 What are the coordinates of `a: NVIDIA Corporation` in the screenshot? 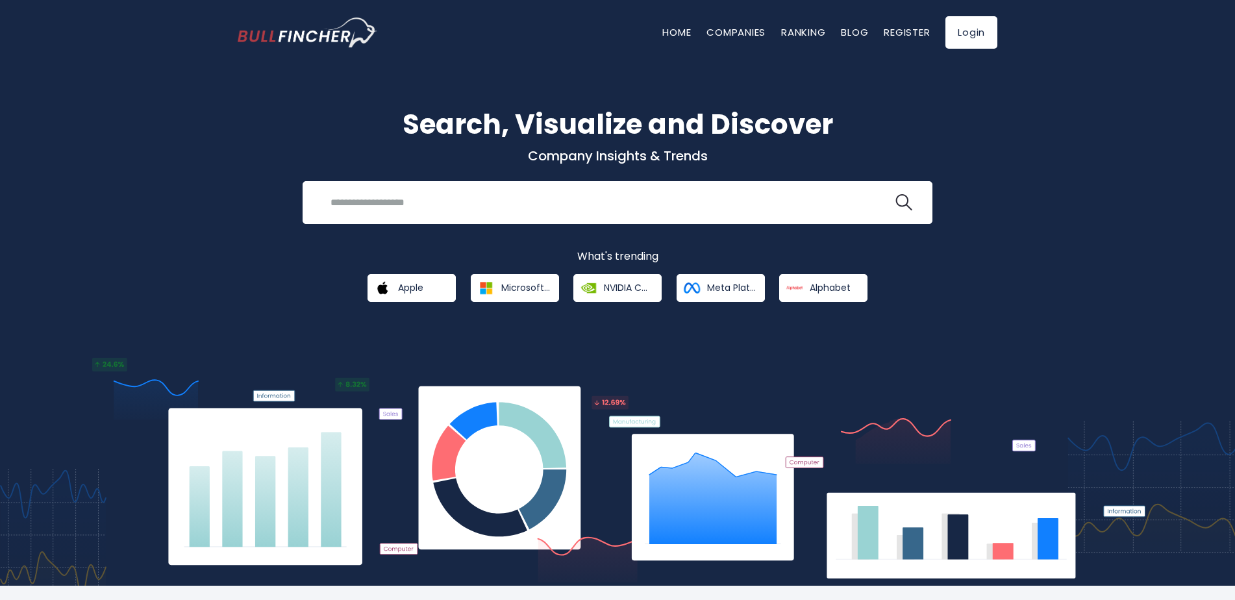 It's located at (617, 288).